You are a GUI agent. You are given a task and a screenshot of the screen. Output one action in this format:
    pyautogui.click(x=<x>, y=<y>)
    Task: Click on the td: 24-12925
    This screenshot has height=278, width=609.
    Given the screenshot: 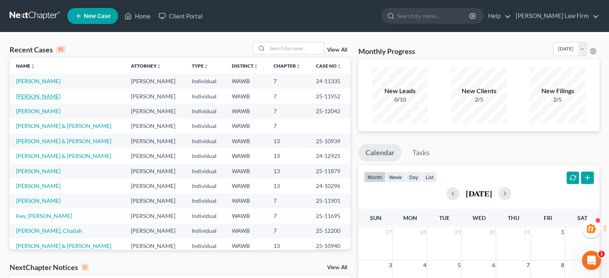 What is the action you would take?
    pyautogui.click(x=330, y=156)
    